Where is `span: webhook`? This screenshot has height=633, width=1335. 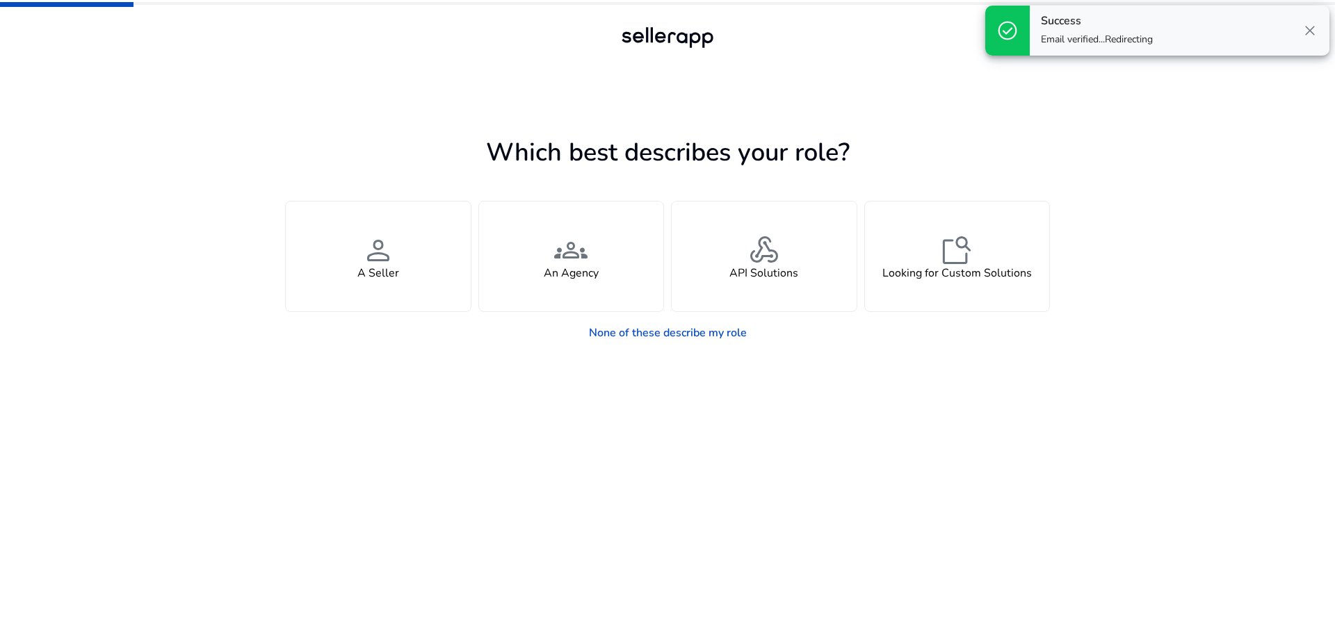 span: webhook is located at coordinates (764, 250).